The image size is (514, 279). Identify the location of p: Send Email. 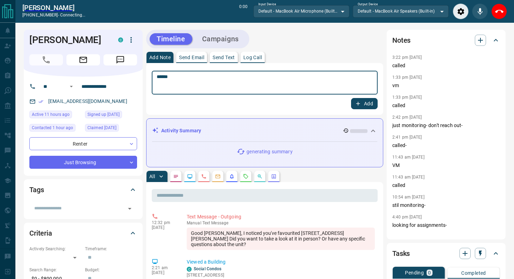
(192, 57).